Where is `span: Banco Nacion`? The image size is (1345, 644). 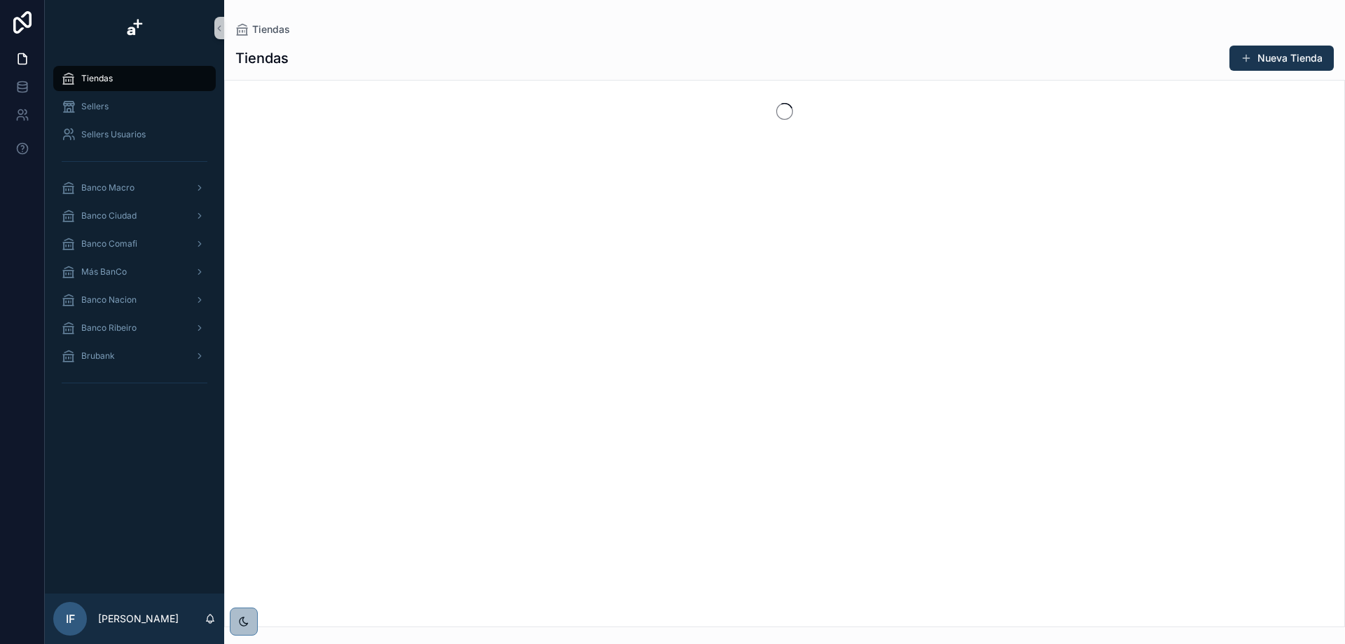
span: Banco Nacion is located at coordinates (109, 300).